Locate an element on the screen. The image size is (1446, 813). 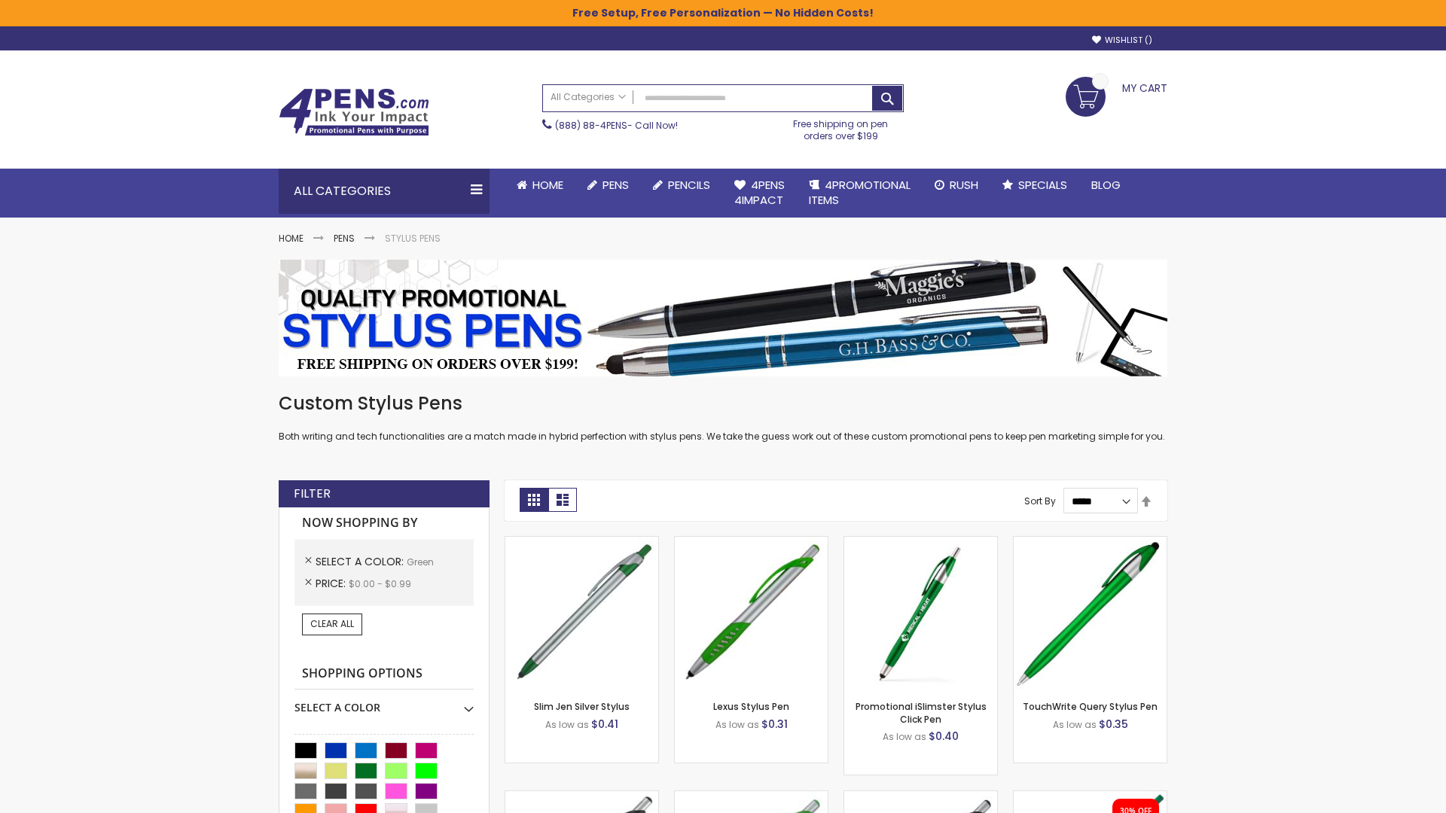
label: Sort By is located at coordinates (1040, 501).